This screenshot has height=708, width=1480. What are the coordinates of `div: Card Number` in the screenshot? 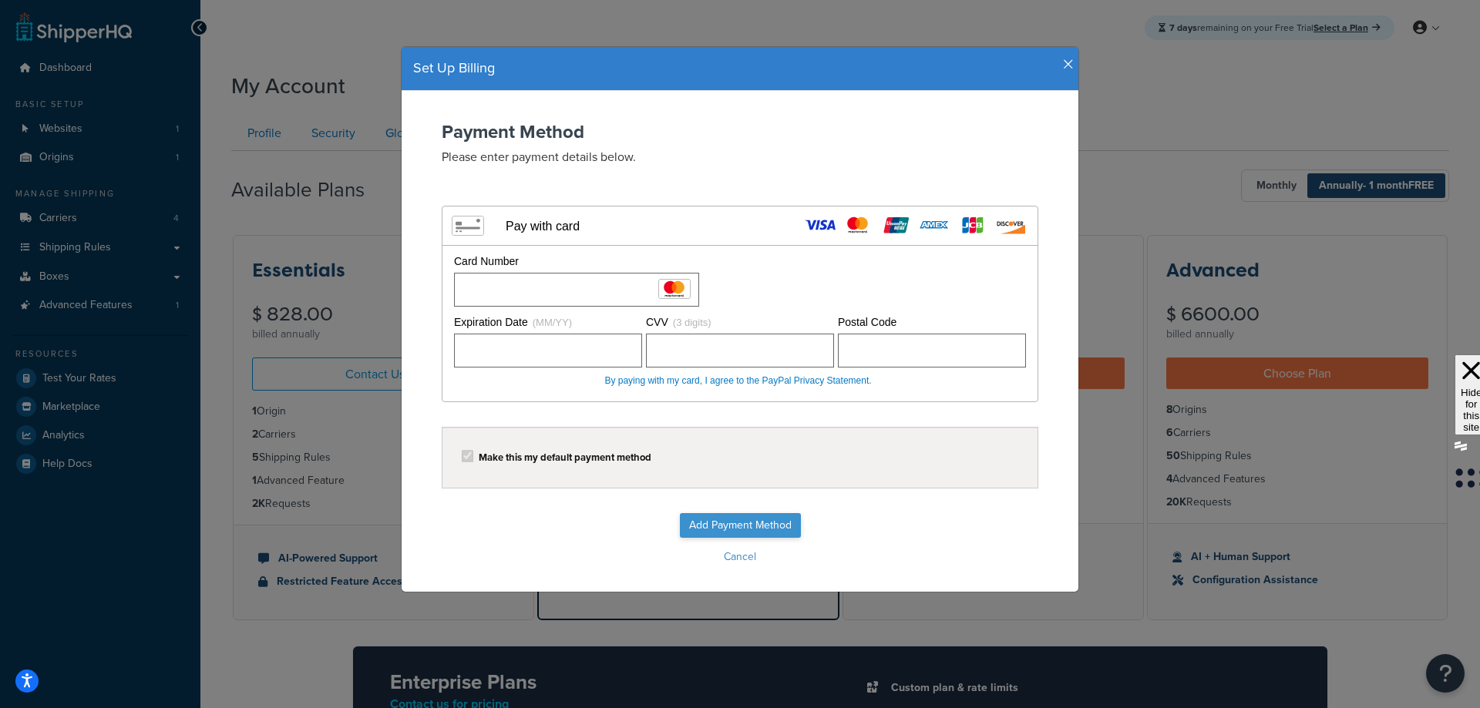 It's located at (576, 262).